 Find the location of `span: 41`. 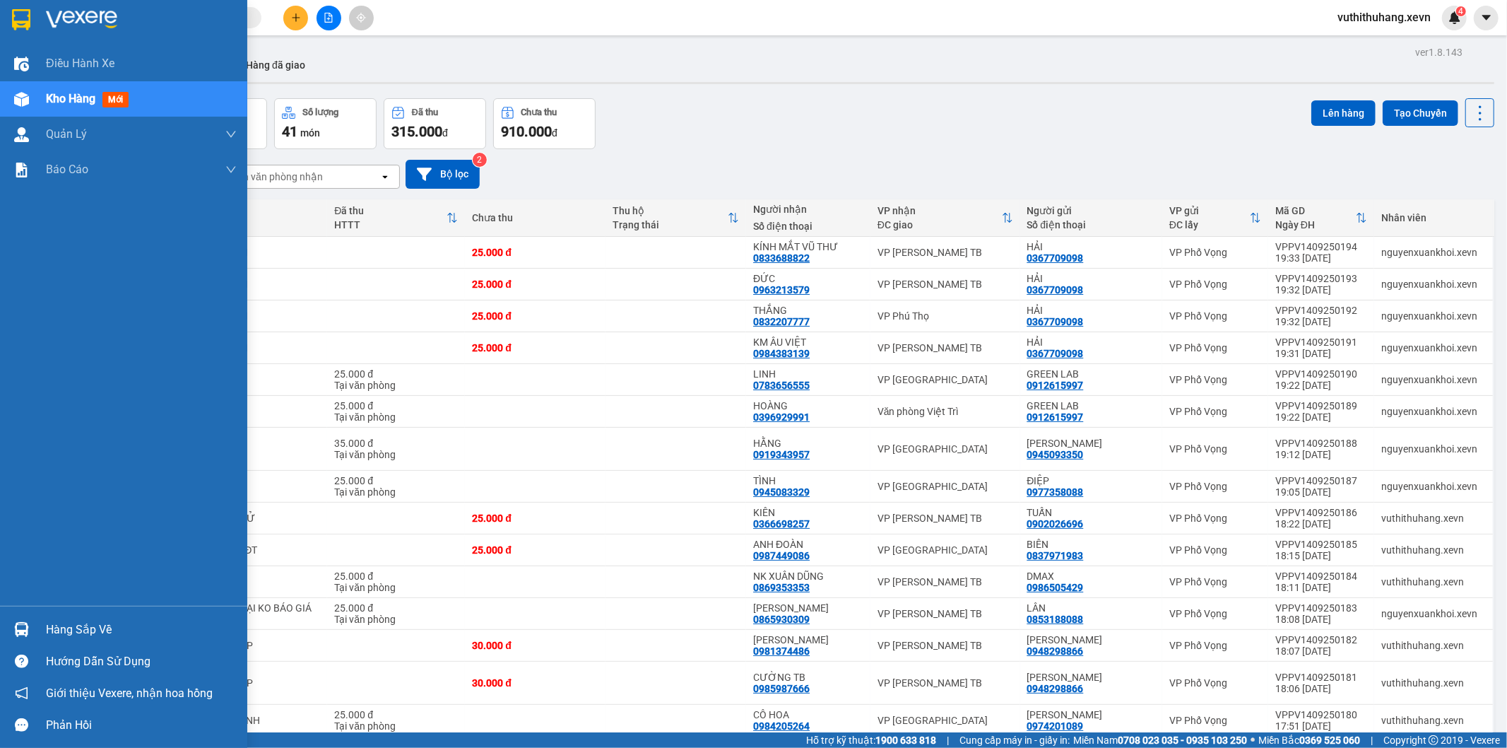

span: 41 is located at coordinates (290, 131).